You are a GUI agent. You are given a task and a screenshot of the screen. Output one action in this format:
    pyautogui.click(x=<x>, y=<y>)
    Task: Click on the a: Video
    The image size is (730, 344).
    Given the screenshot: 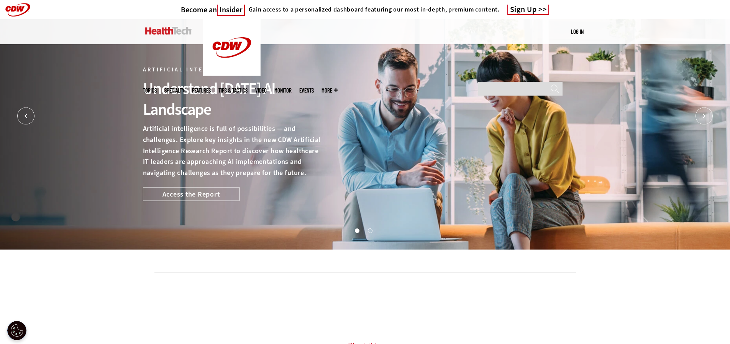 What is the action you would take?
    pyautogui.click(x=261, y=90)
    